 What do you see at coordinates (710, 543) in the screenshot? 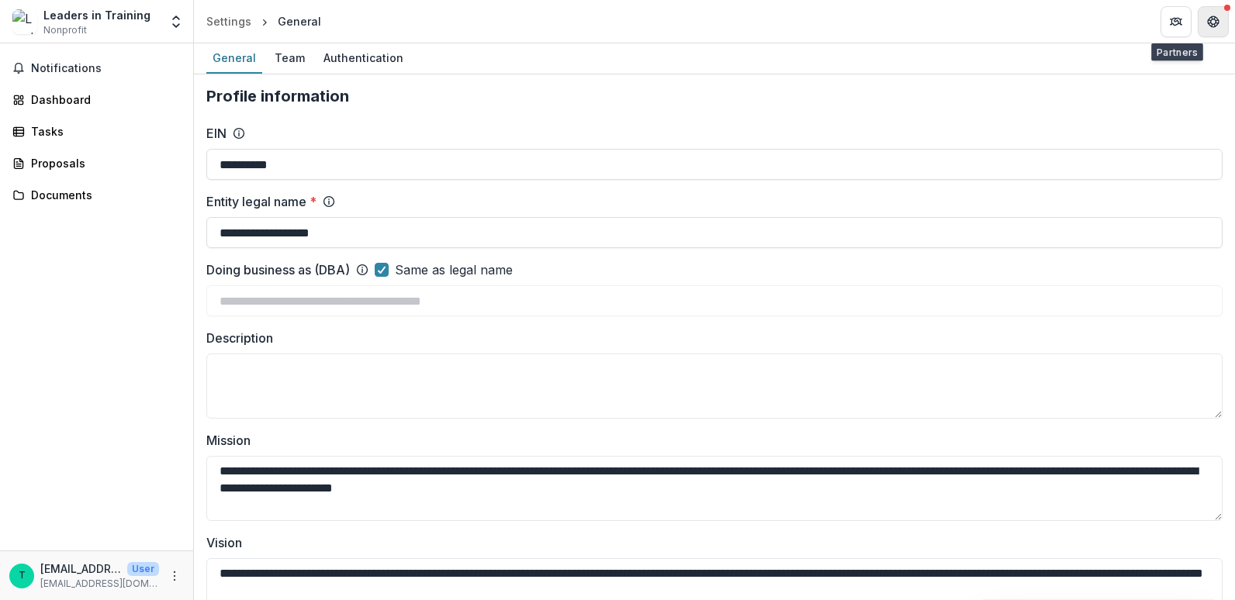
I see `label: Vision` at bounding box center [710, 543].